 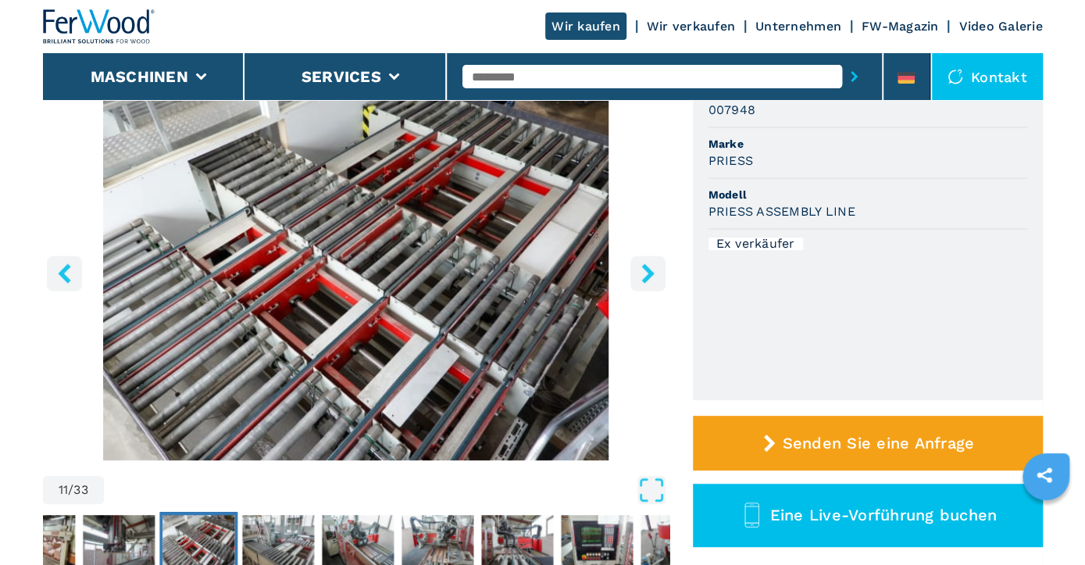 I want to click on button: Maschinen, so click(x=139, y=77).